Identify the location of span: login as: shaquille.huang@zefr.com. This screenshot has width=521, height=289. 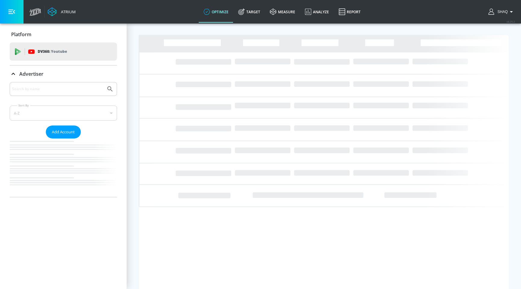
(502, 12).